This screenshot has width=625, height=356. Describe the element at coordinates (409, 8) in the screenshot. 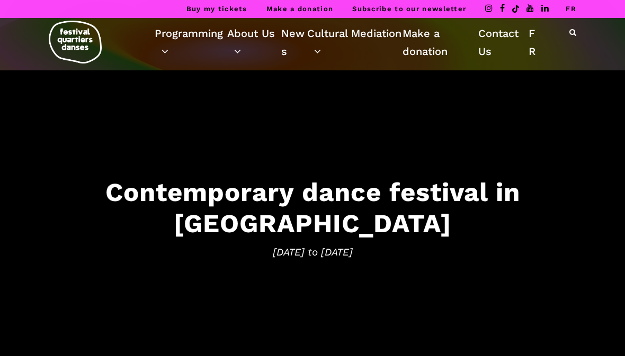

I see `a: Subscribe to our newsletter` at that location.